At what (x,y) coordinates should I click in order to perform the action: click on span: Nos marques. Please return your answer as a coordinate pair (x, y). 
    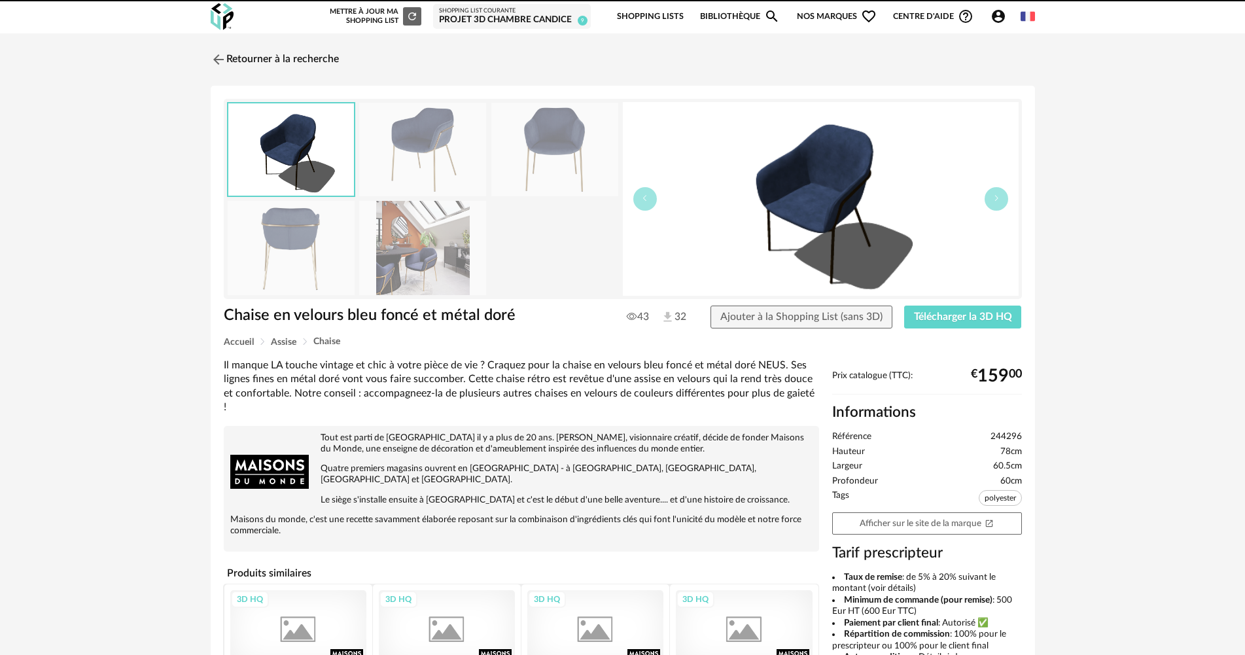
    Looking at the image, I should click on (837, 16).